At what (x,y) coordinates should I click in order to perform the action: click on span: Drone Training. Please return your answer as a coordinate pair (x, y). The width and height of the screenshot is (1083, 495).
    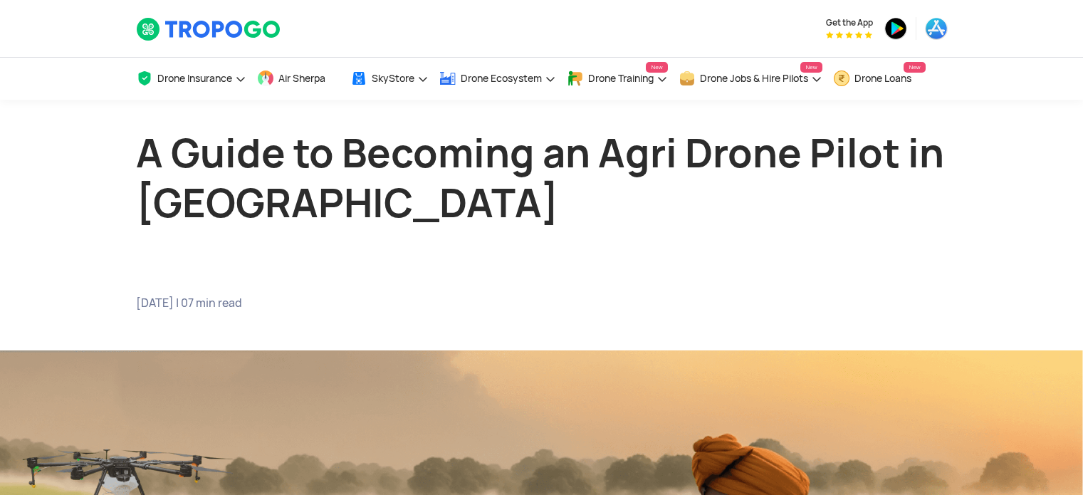
    Looking at the image, I should click on (621, 78).